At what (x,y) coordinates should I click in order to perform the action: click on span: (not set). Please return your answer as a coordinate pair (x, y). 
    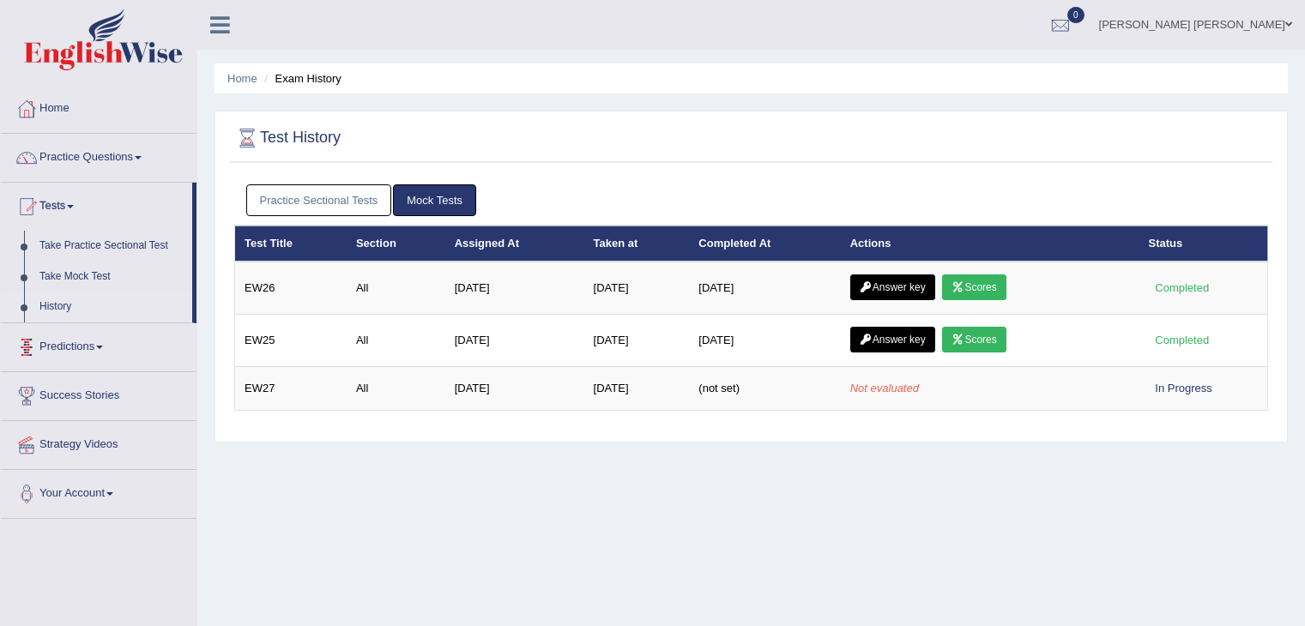
    Looking at the image, I should click on (719, 388).